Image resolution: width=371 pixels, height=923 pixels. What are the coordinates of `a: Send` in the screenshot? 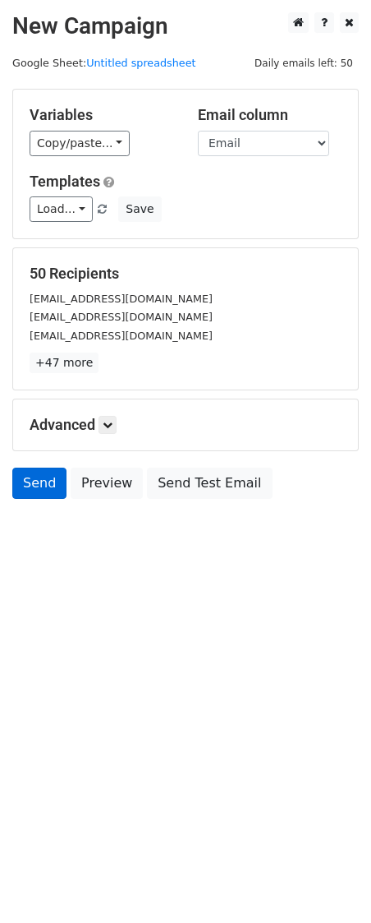 It's located at (39, 483).